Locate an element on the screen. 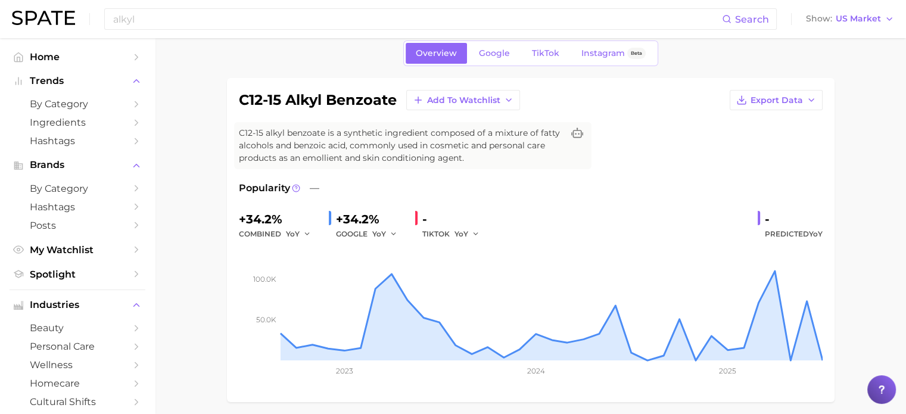  a: Home is located at coordinates (77, 57).